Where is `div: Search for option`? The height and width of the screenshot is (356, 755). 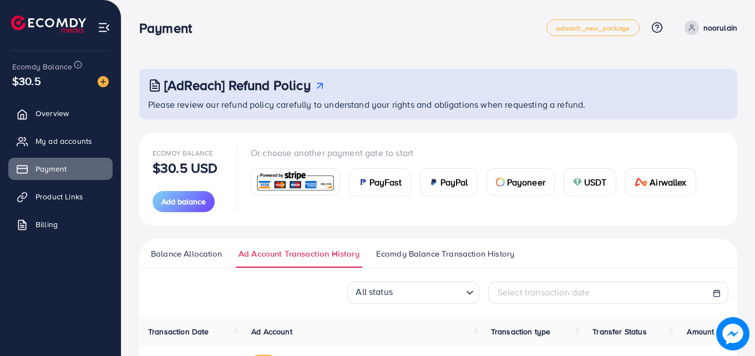
div: Search for option is located at coordinates (413, 292).